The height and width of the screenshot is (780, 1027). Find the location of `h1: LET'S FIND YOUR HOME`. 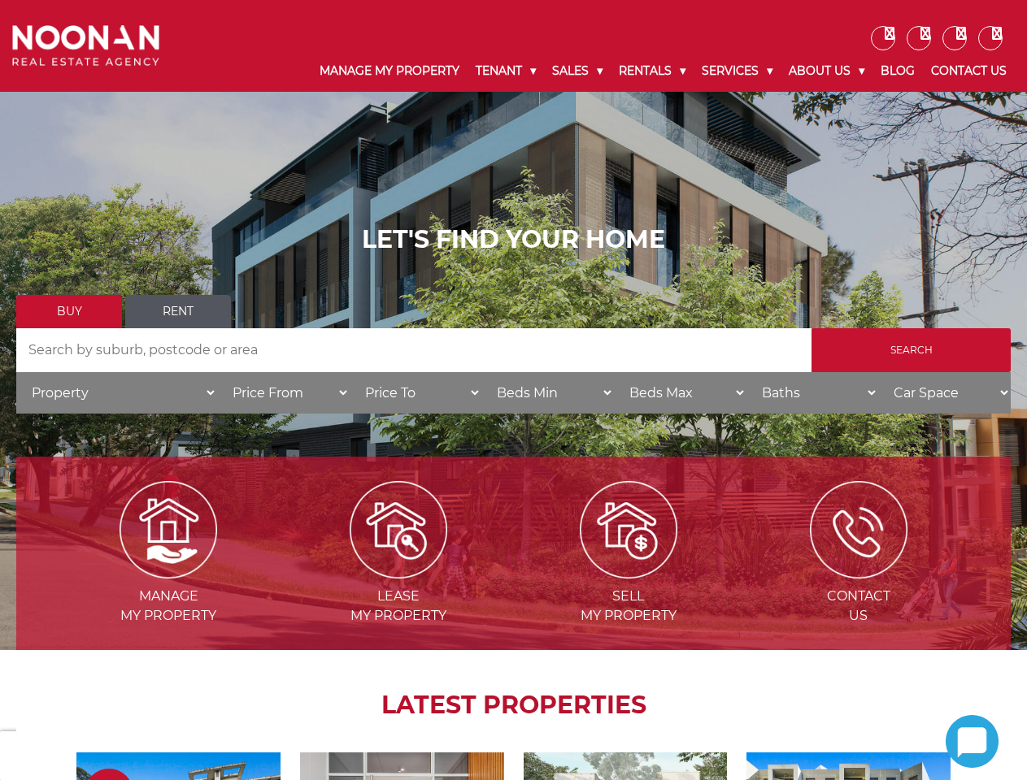

h1: LET'S FIND YOUR HOME is located at coordinates (513, 240).